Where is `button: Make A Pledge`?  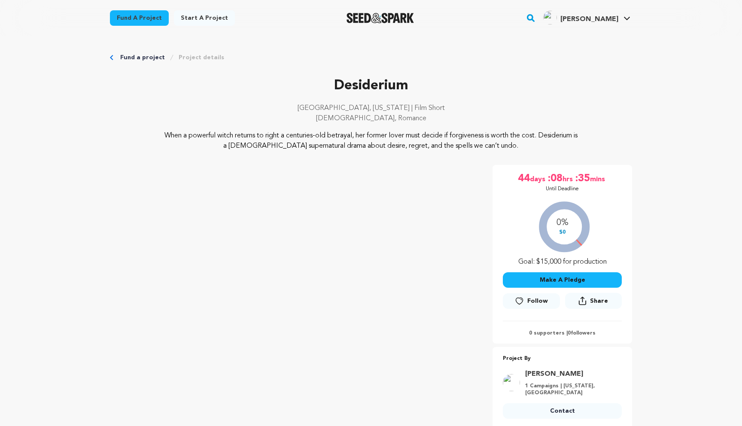 button: Make A Pledge is located at coordinates (562, 280).